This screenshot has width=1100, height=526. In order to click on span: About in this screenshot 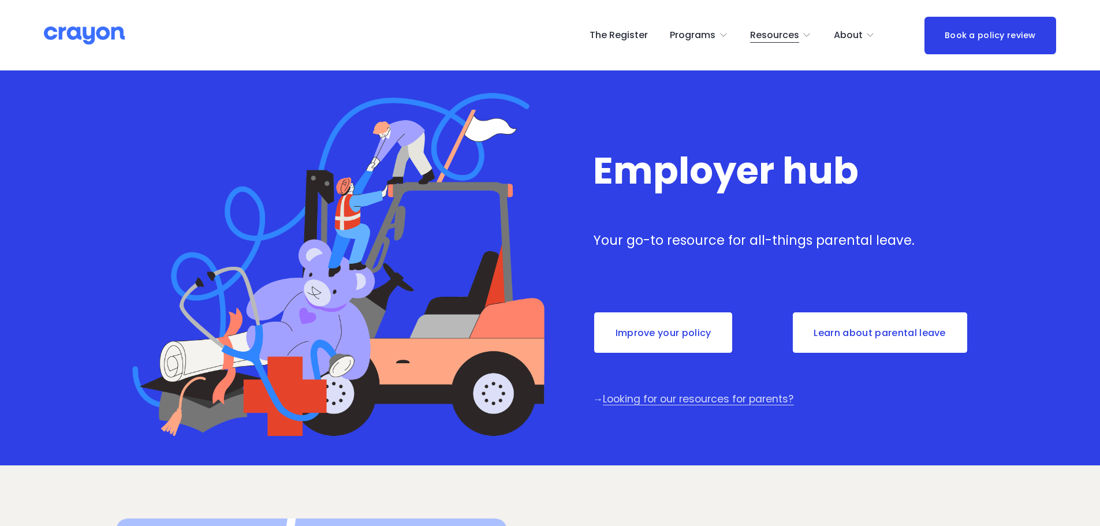, I will do `click(848, 35)`.